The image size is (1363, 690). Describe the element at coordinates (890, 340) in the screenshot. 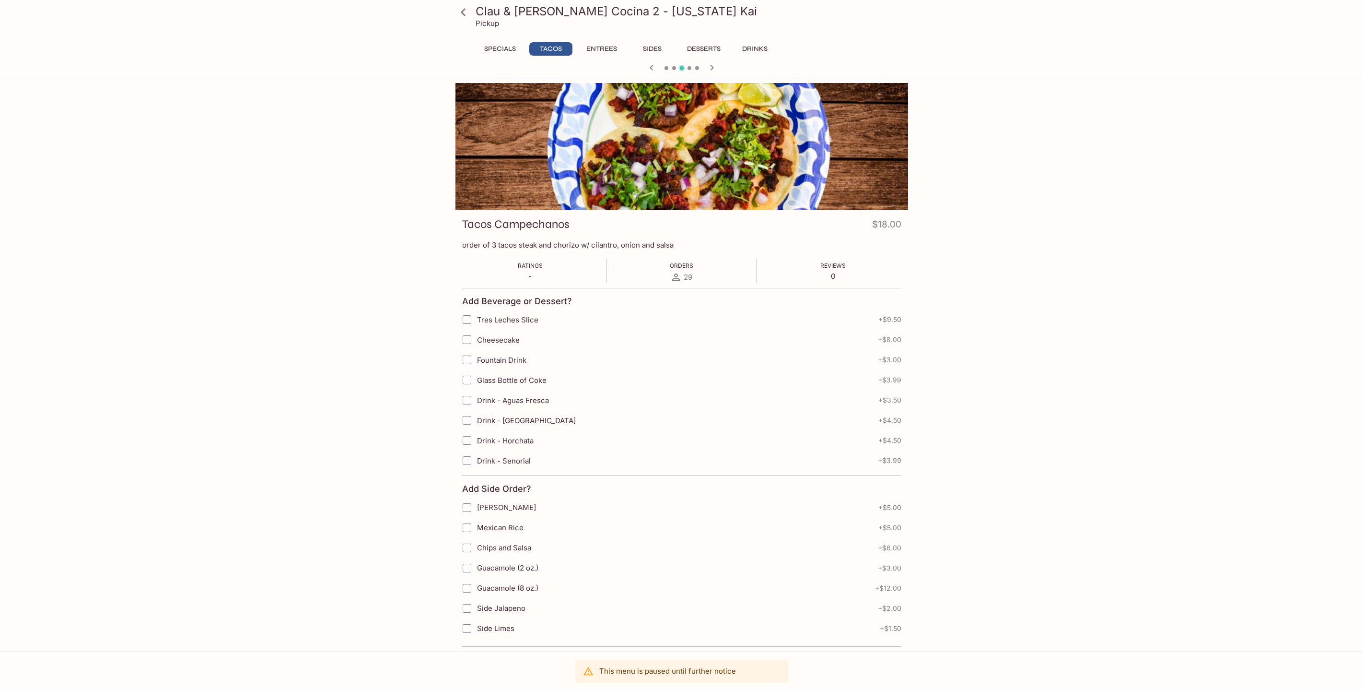

I see `span: + $8.00` at that location.